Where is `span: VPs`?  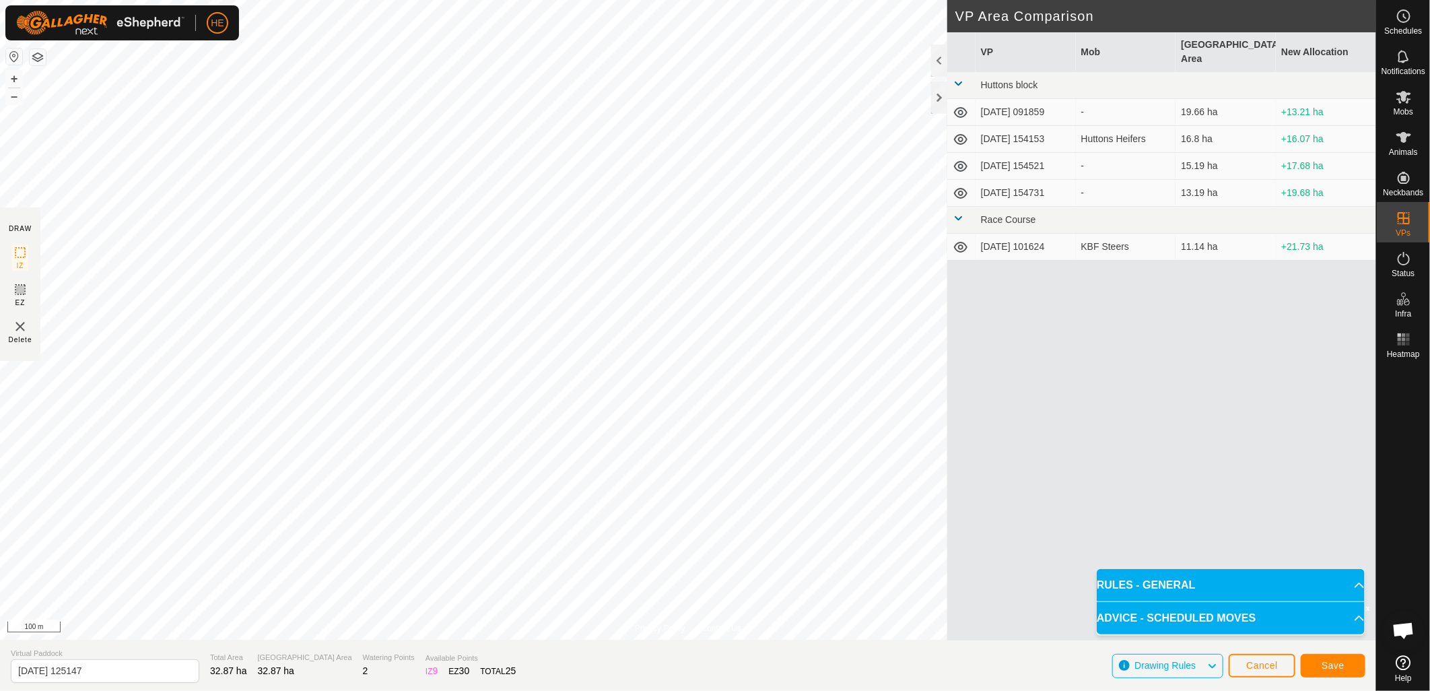
span: VPs is located at coordinates (1403, 233).